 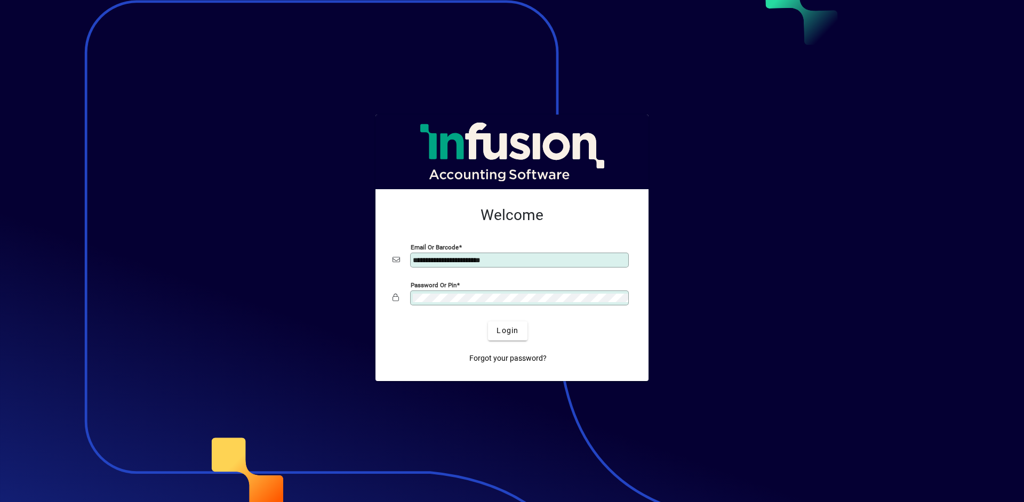 I want to click on h2: Welcome, so click(x=512, y=215).